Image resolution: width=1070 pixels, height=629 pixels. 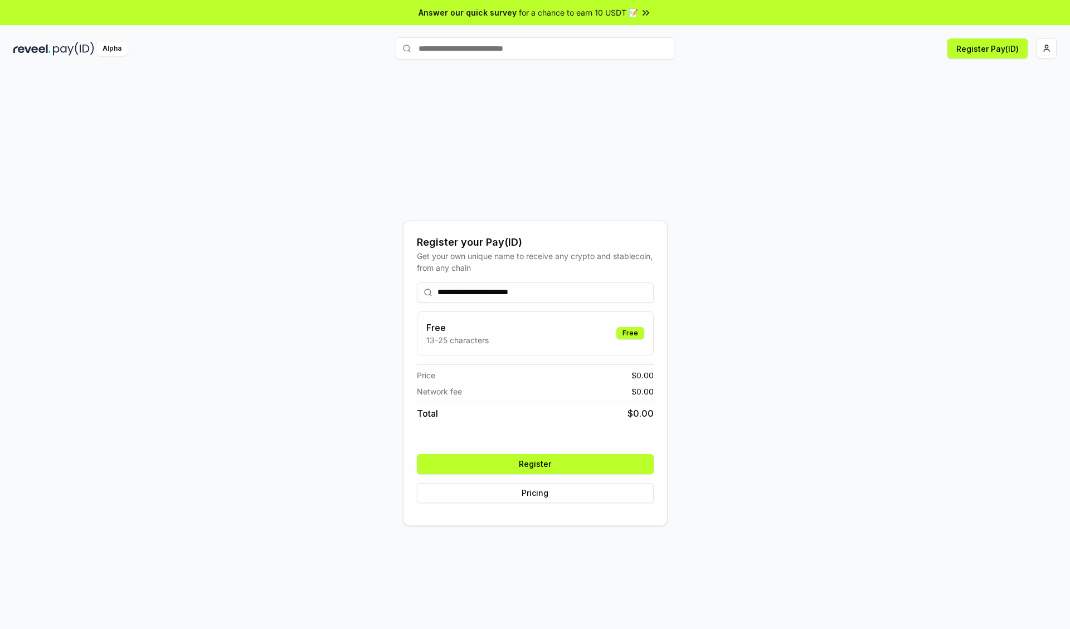 I want to click on button: Register, so click(x=535, y=464).